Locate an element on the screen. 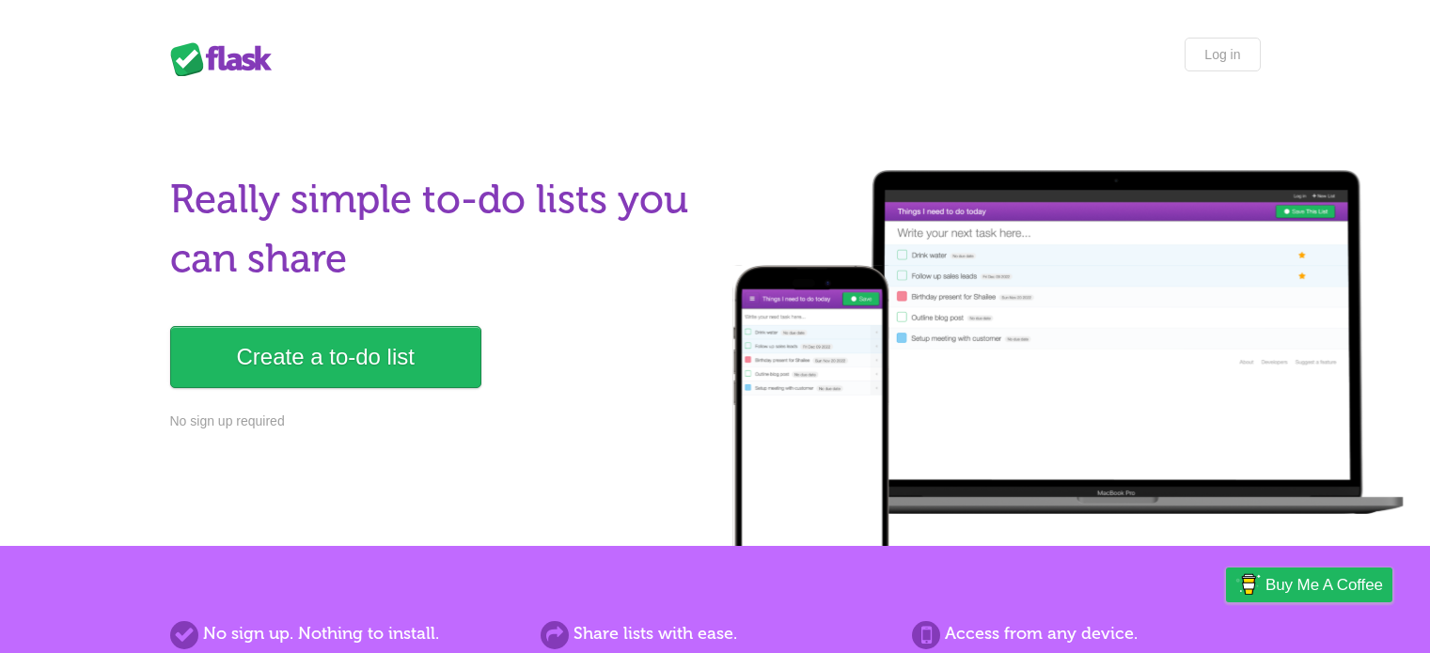  h1: Really simple to-do lists you can share is located at coordinates (437, 229).